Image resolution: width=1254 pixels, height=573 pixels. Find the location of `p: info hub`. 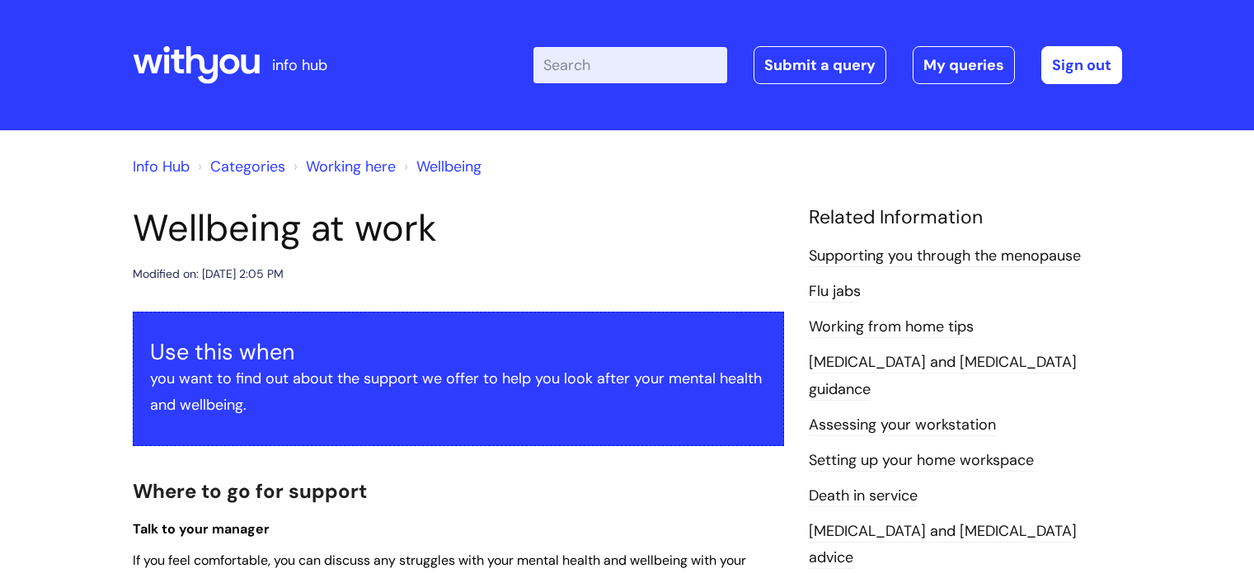

p: info hub is located at coordinates (299, 65).